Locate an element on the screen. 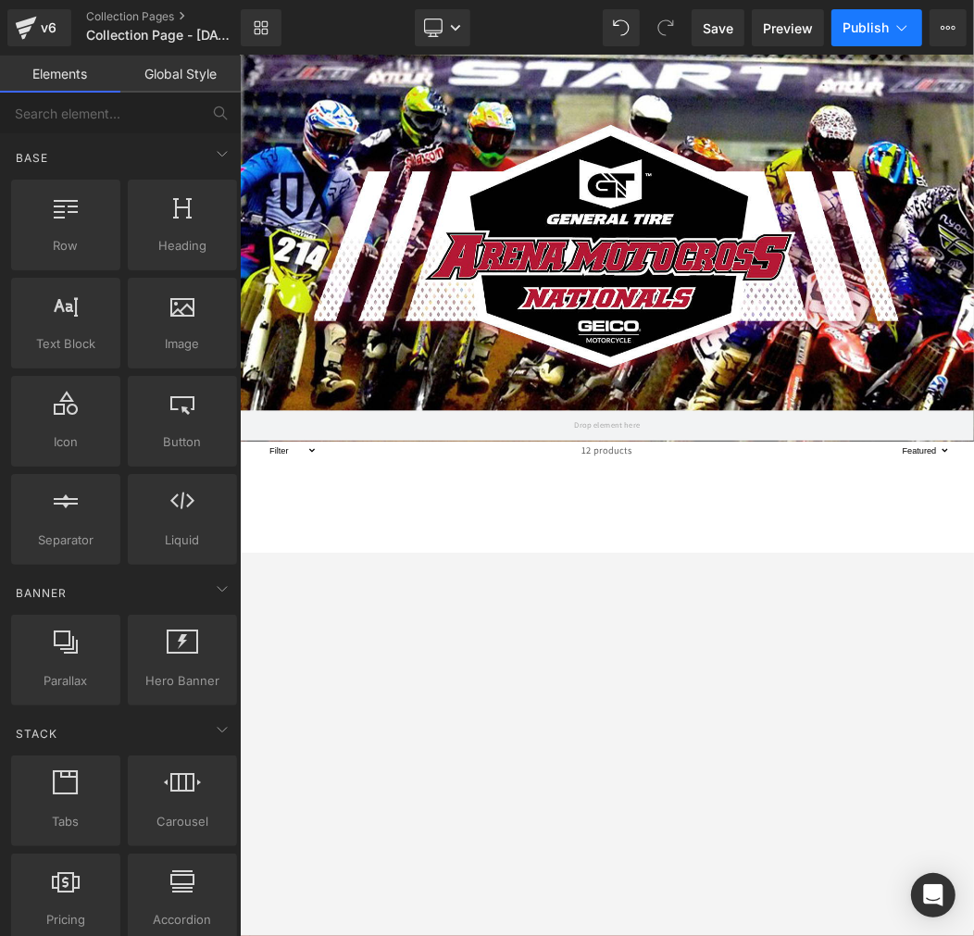 The image size is (974, 936). button: Redo is located at coordinates (665, 28).